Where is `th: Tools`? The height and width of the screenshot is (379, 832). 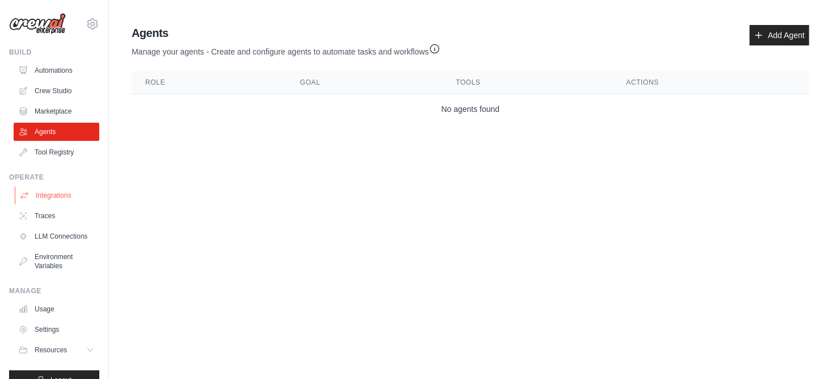
th: Tools is located at coordinates (527, 82).